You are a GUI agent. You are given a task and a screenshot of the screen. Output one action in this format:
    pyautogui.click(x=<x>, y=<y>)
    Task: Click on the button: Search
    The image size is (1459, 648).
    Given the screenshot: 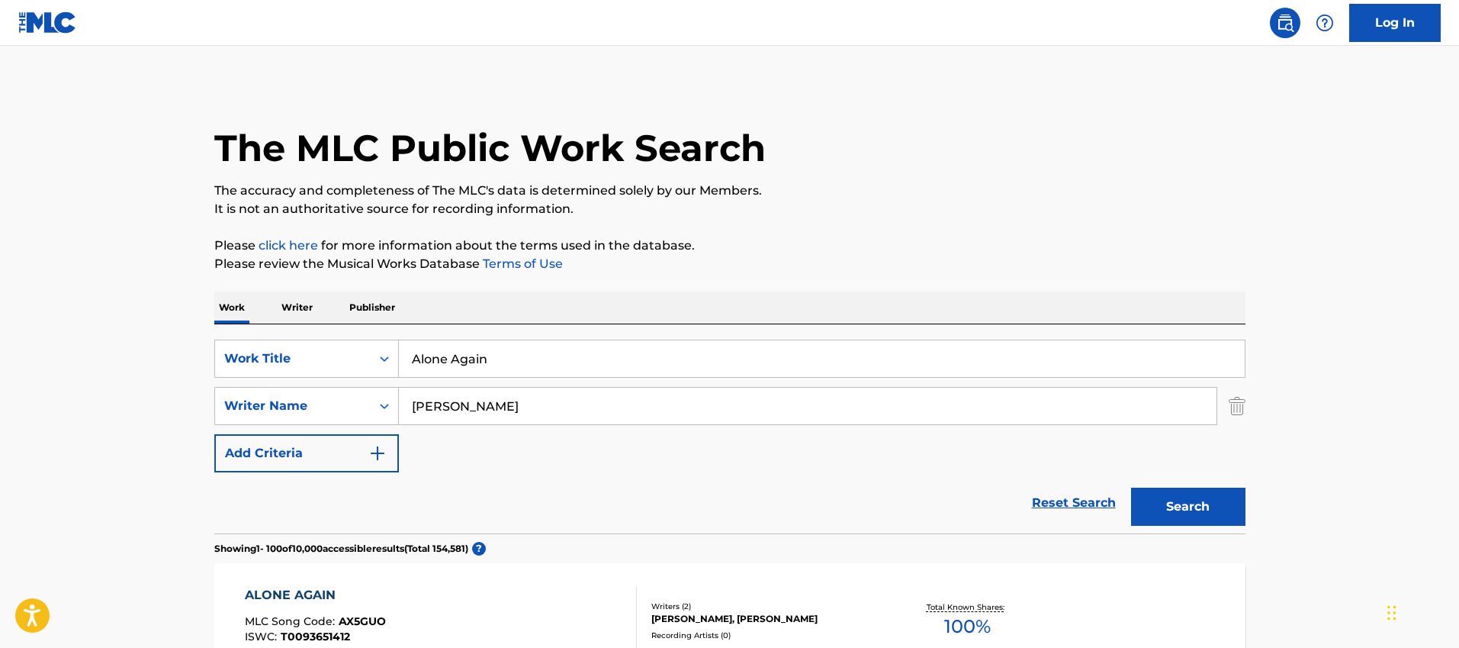 What is the action you would take?
    pyautogui.click(x=1188, y=506)
    